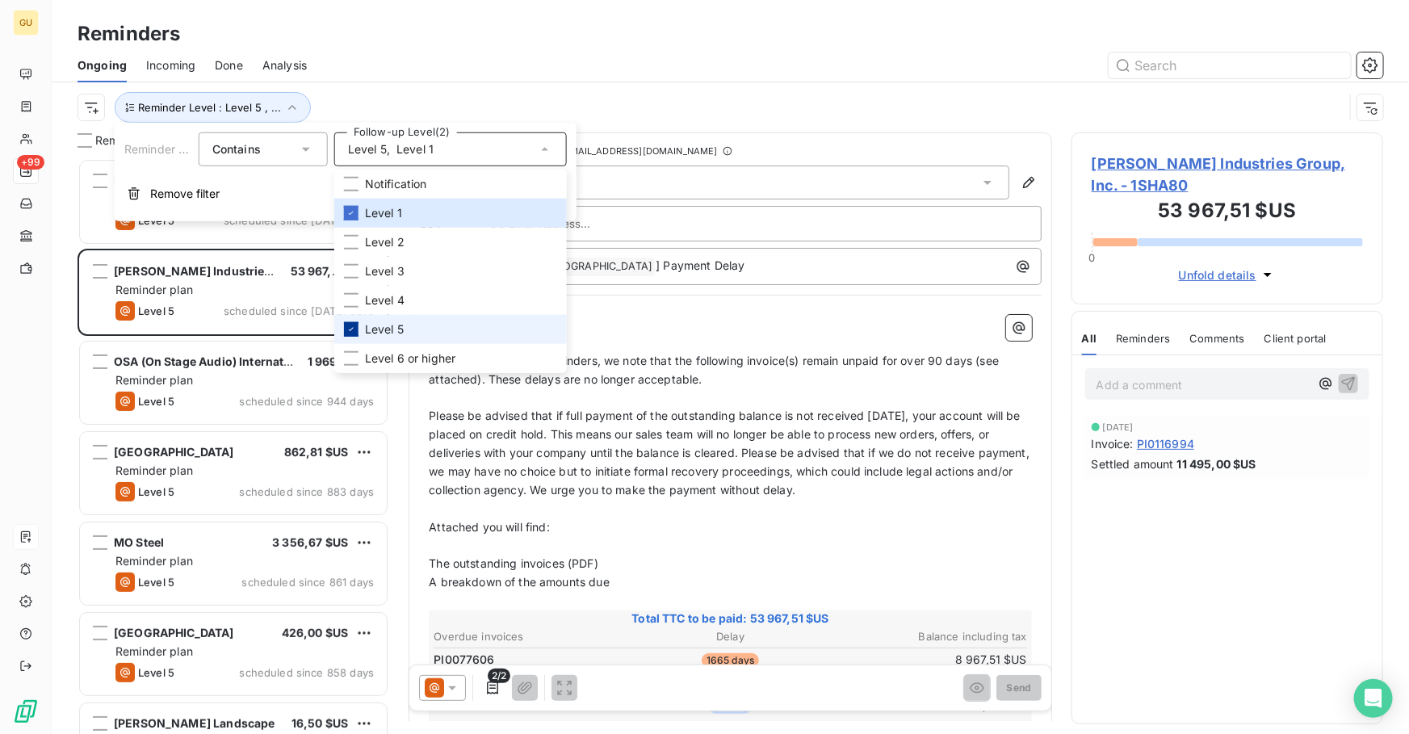  Describe the element at coordinates (31, 162) in the screenshot. I see `span: +99` at that location.